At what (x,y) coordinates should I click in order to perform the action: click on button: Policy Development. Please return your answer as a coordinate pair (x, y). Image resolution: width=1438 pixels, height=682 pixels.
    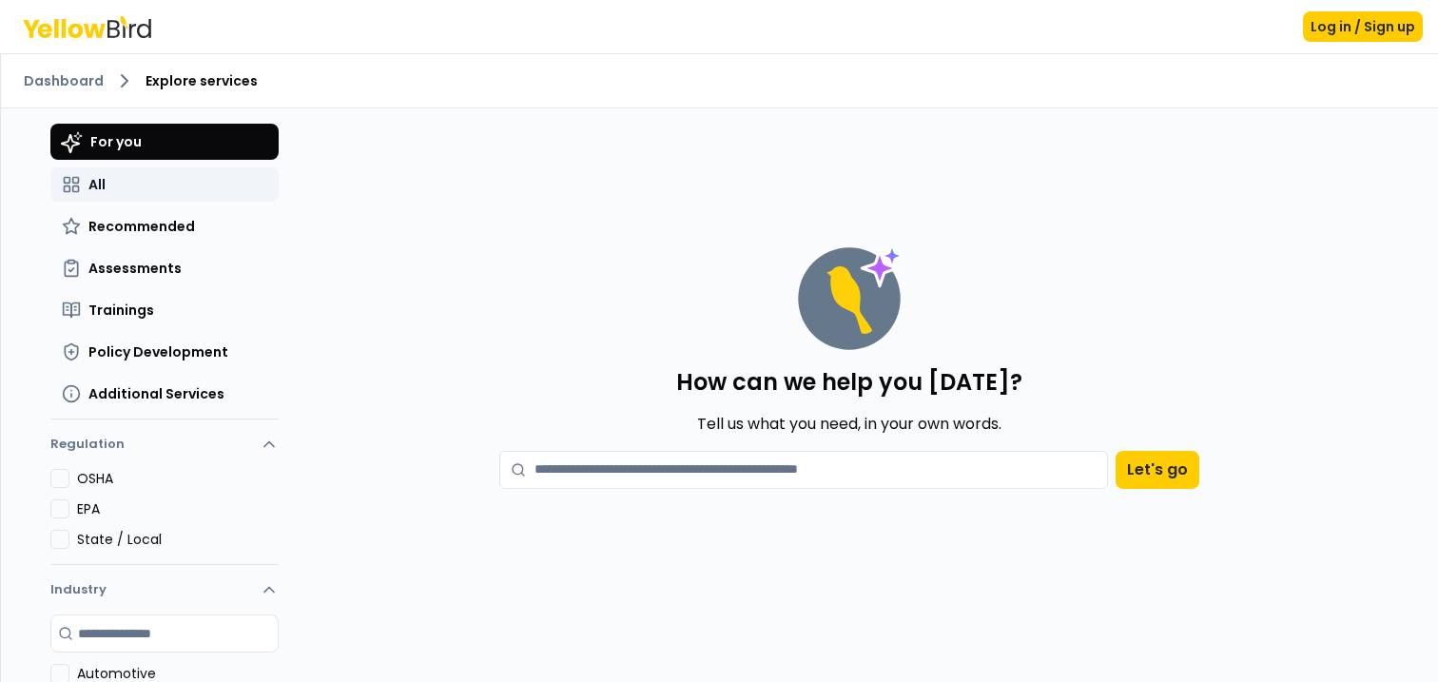
    Looking at the image, I should click on (165, 352).